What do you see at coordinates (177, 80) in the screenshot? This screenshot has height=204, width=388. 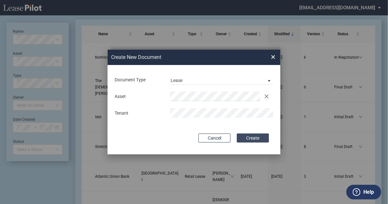 I see `div: Lease` at bounding box center [177, 80].